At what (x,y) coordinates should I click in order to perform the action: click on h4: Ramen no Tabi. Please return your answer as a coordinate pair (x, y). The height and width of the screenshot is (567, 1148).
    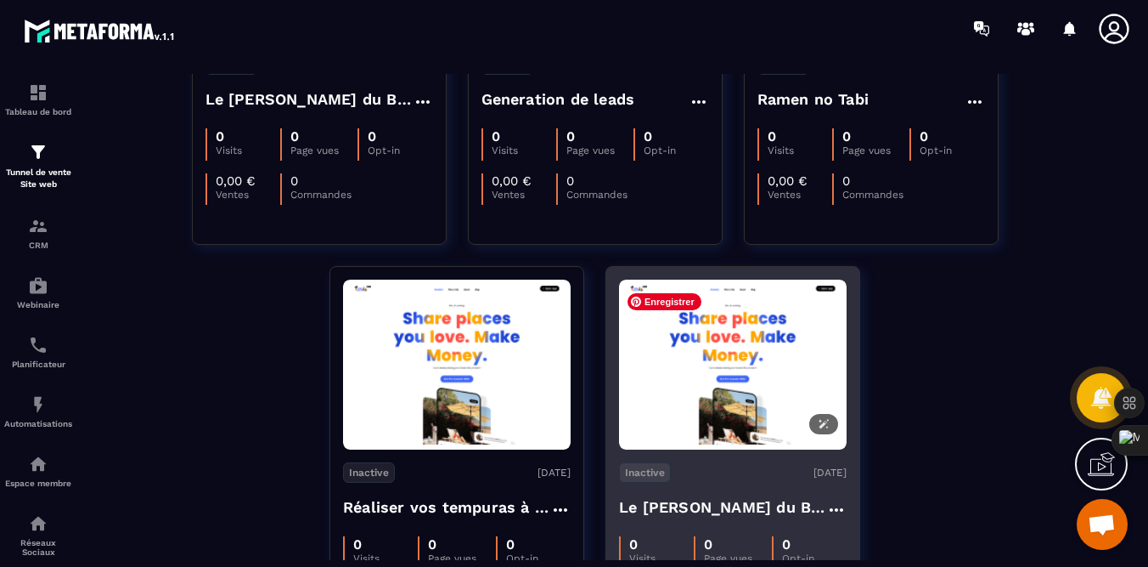
    Looking at the image, I should click on (814, 99).